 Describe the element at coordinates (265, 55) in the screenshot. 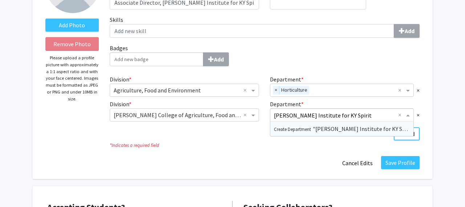

I see `label: Badges` at that location.